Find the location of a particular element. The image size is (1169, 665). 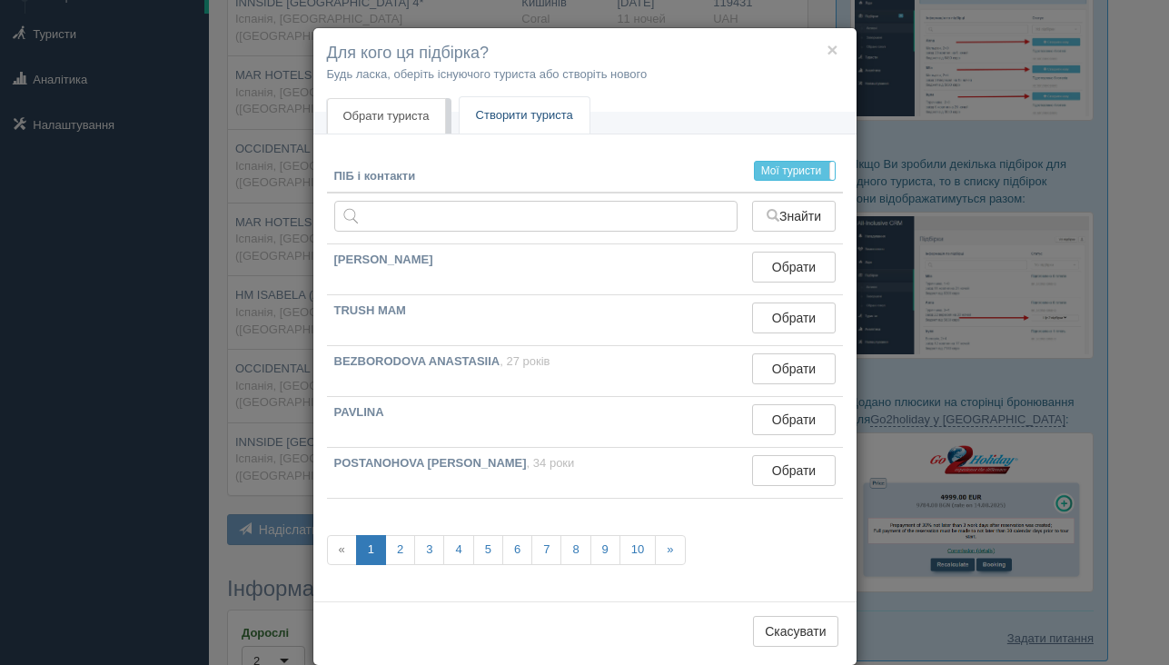

a: 3 is located at coordinates (429, 550).